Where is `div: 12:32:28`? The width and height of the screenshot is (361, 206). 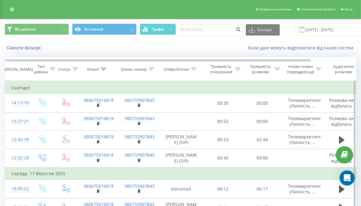
div: 12:32:28 is located at coordinates (18, 158).